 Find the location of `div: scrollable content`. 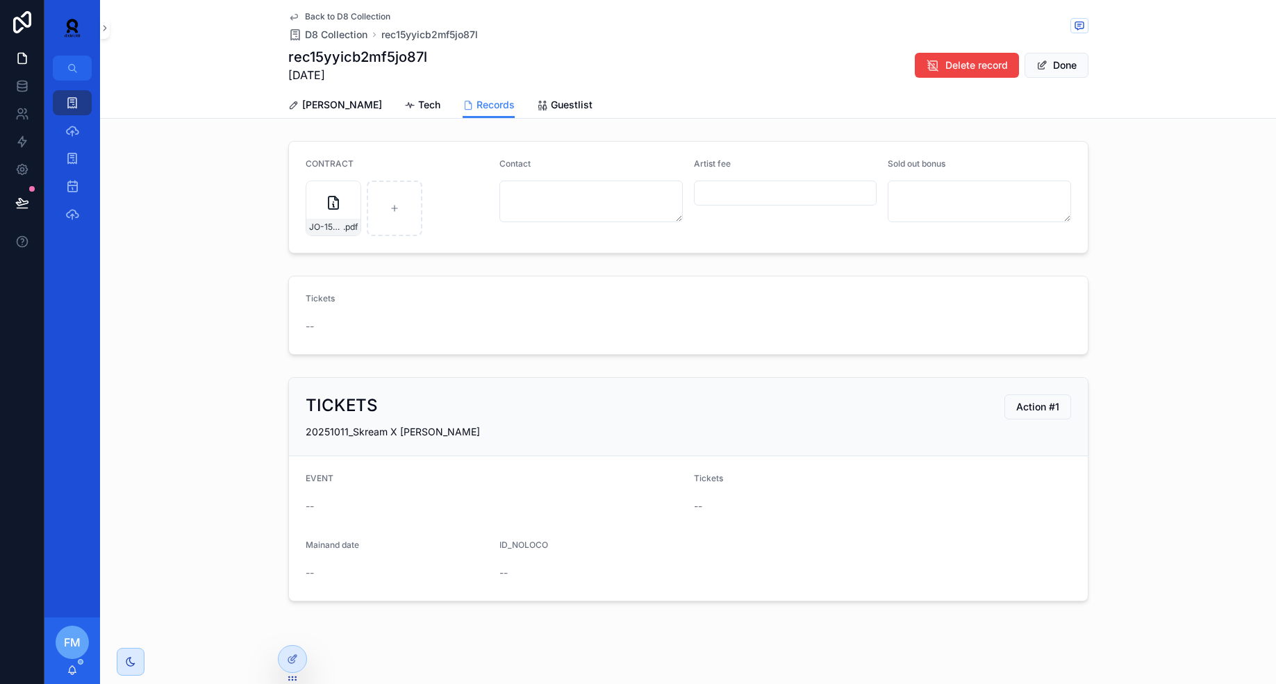

div: scrollable content is located at coordinates (72, 162).